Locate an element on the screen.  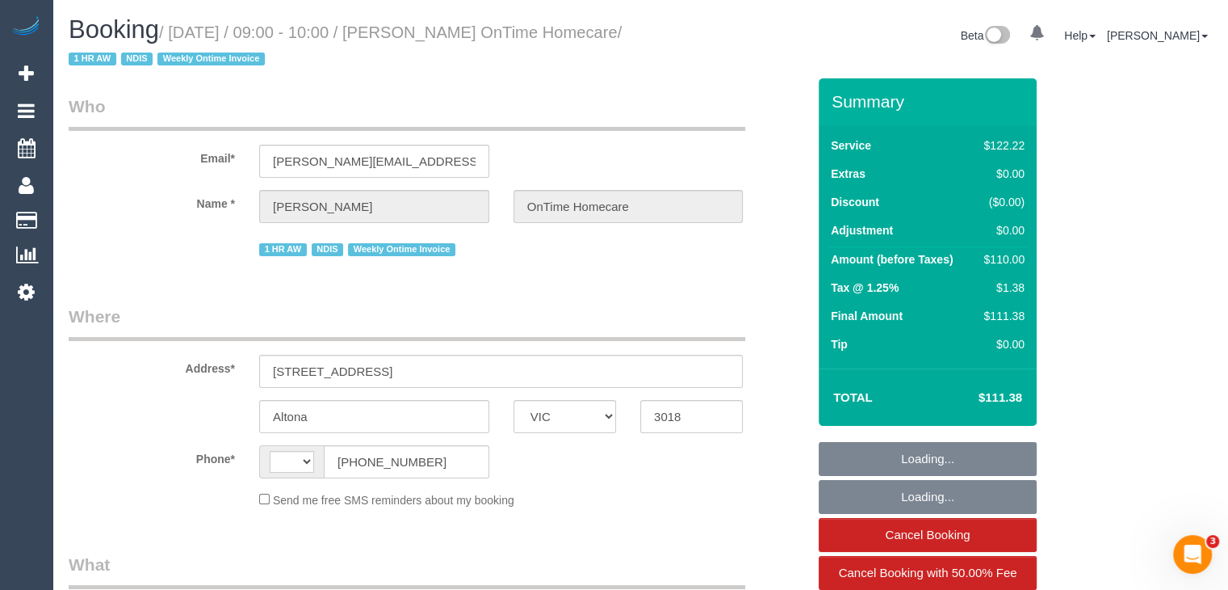
label: Tax @ 1.25% is located at coordinates (865, 288).